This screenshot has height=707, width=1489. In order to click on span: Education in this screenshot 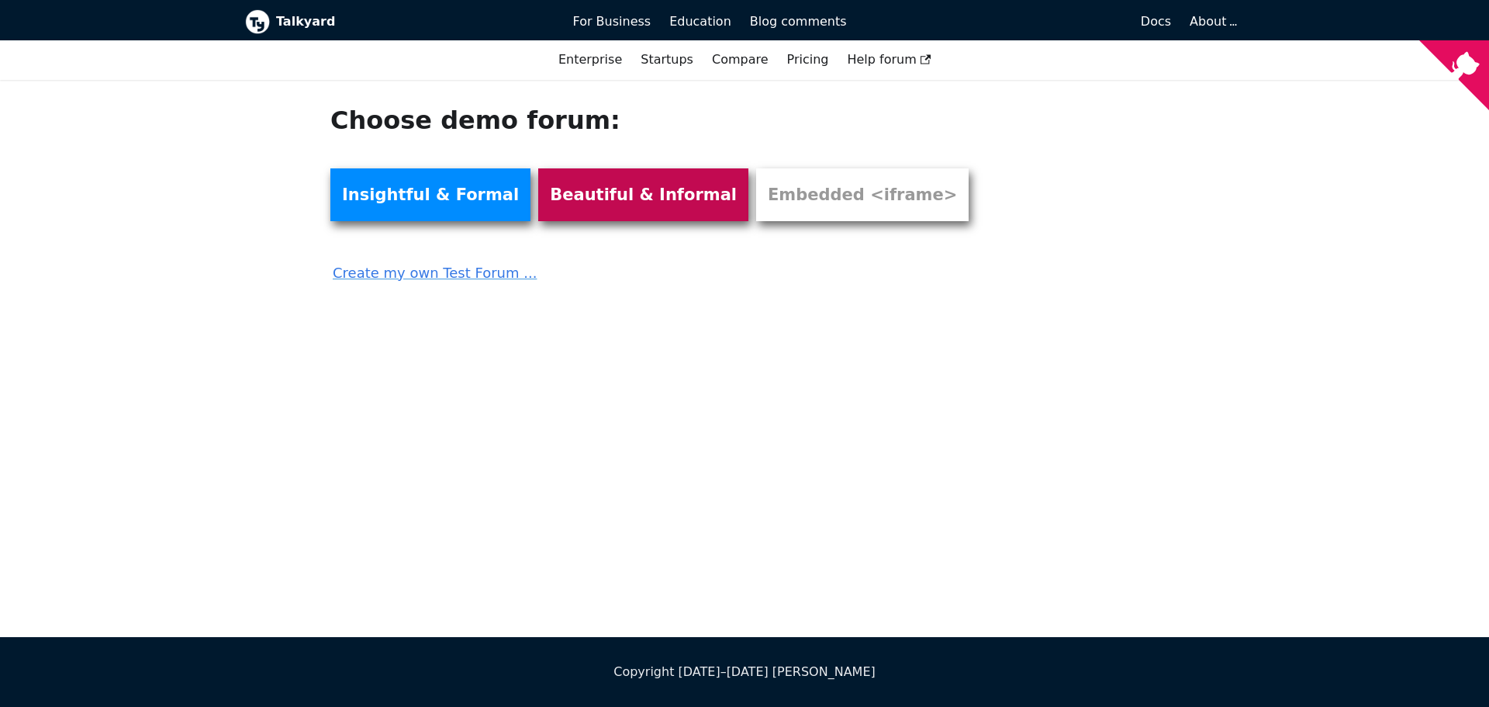, I will do `click(700, 21)`.